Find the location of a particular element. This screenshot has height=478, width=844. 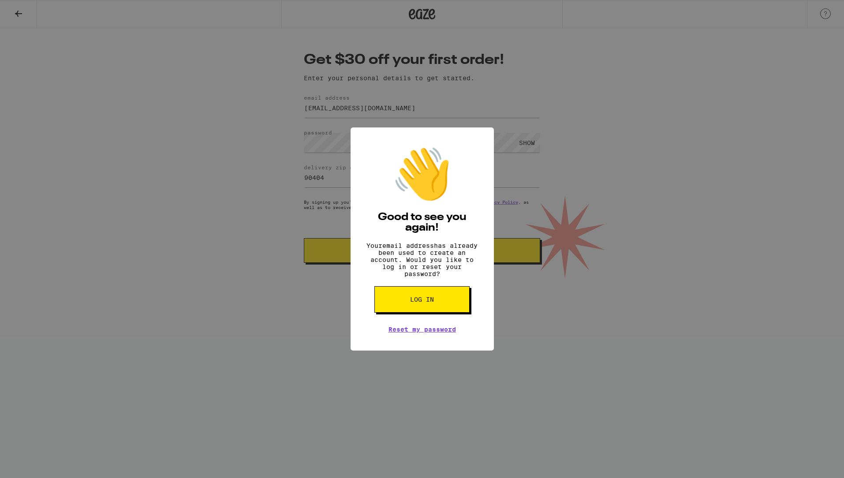

span: Hi. Need any help? is located at coordinates (34, 10).